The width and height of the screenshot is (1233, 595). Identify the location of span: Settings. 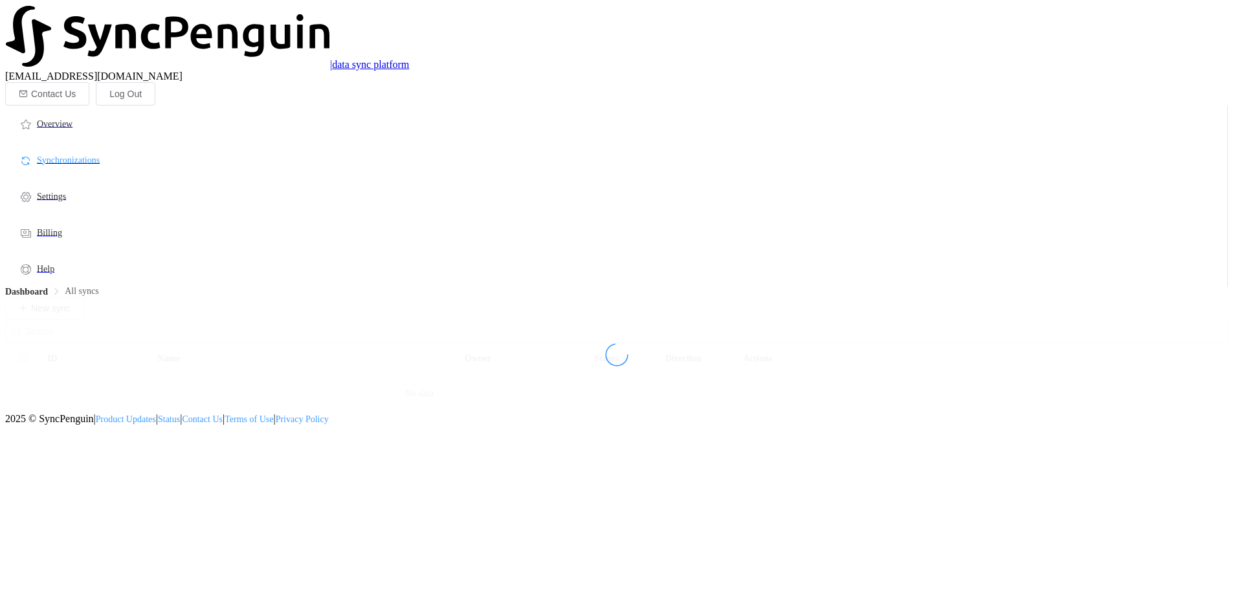
(51, 196).